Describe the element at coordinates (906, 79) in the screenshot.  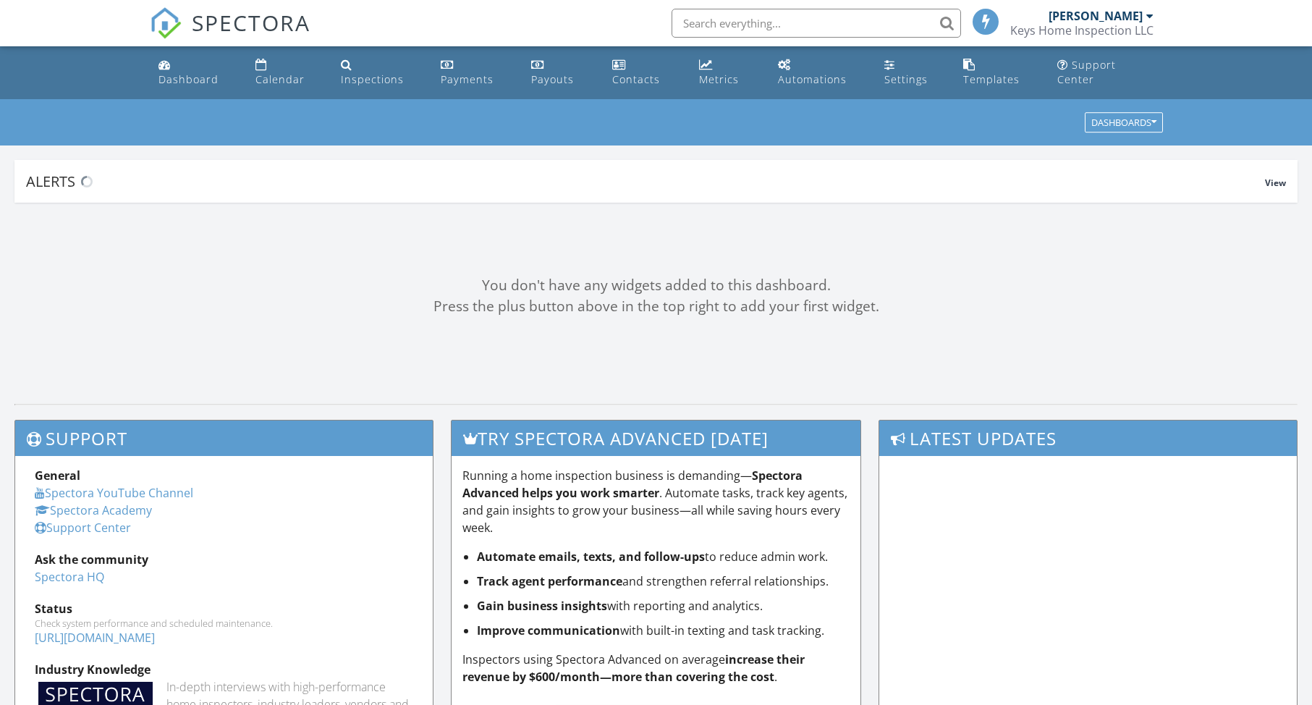
I see `div: Settings` at that location.